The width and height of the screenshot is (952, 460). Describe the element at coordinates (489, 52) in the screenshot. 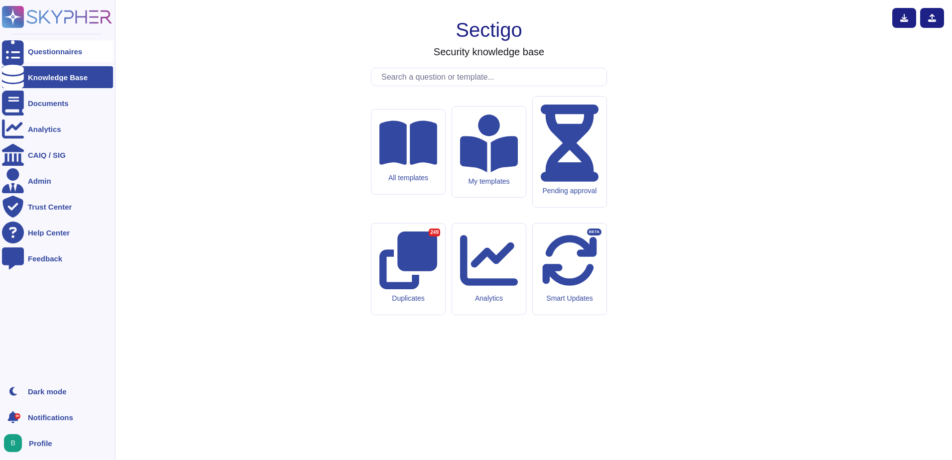

I see `h3: Security knowledge base` at that location.